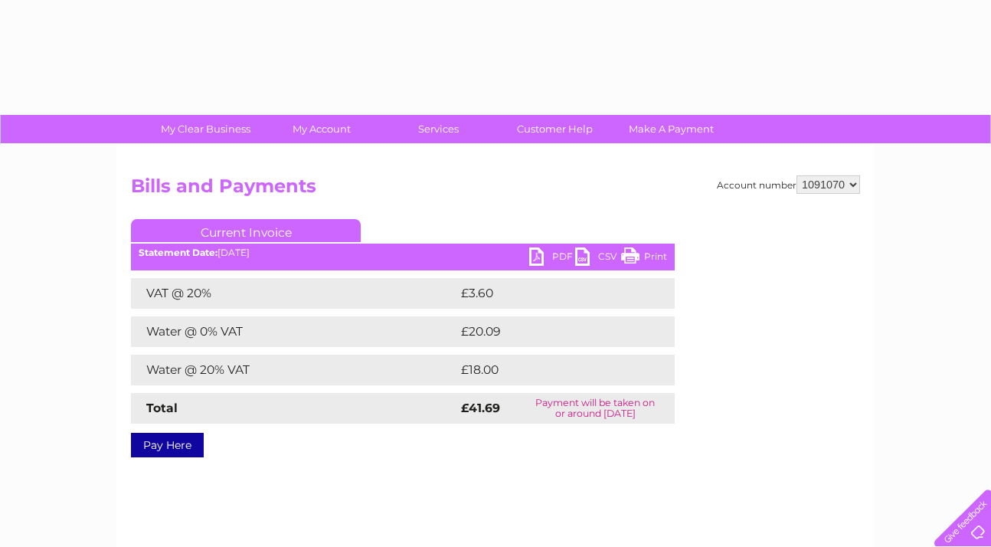 This screenshot has width=991, height=547. I want to click on td: £18.00, so click(550, 370).